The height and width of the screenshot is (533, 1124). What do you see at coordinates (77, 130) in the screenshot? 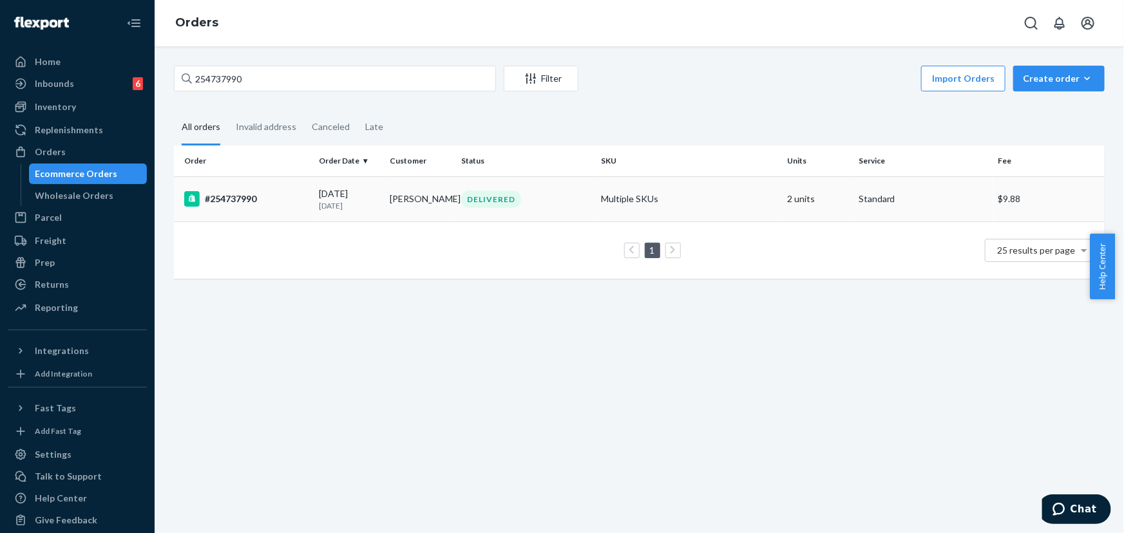
I see `a: Replenishments` at bounding box center [77, 130].